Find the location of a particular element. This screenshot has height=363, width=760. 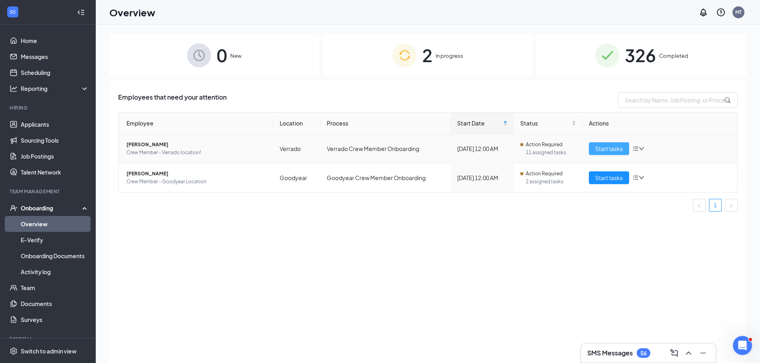

span: 11 assigned tasks is located at coordinates (551, 153).